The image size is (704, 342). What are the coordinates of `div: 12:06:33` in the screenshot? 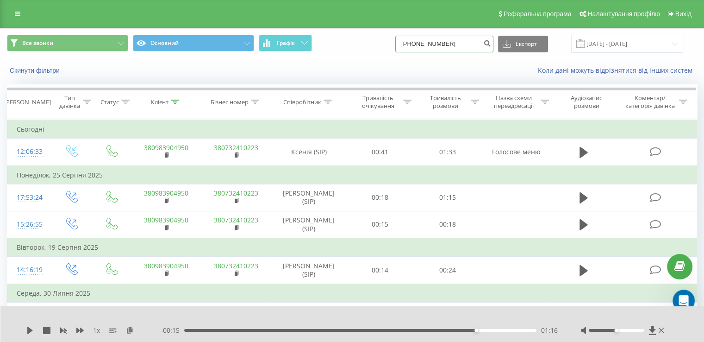 It's located at (29, 151).